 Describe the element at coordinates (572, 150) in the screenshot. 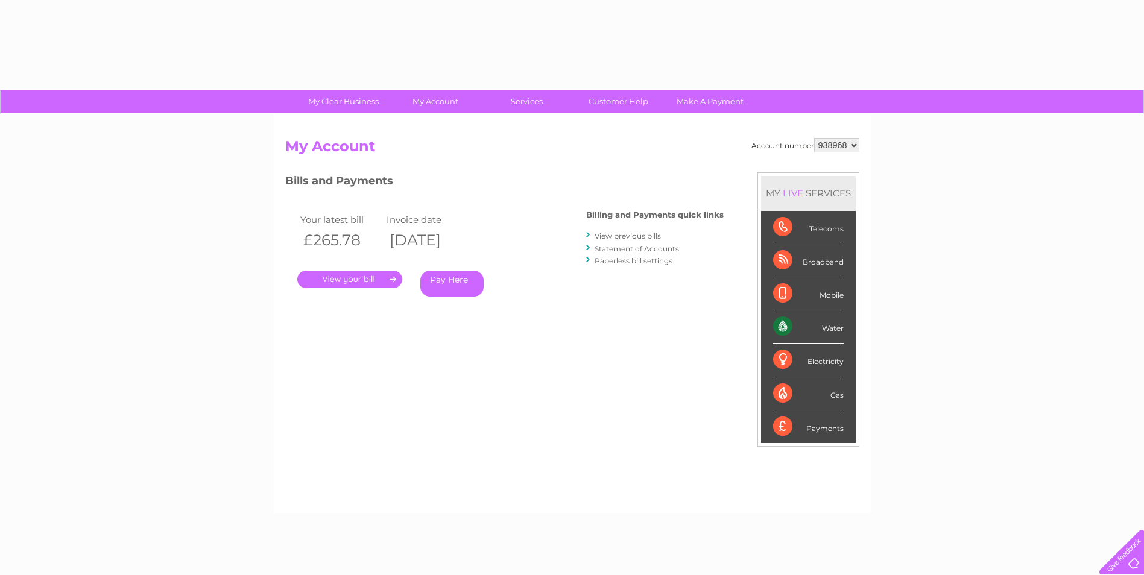

I see `h2: My Account` at that location.